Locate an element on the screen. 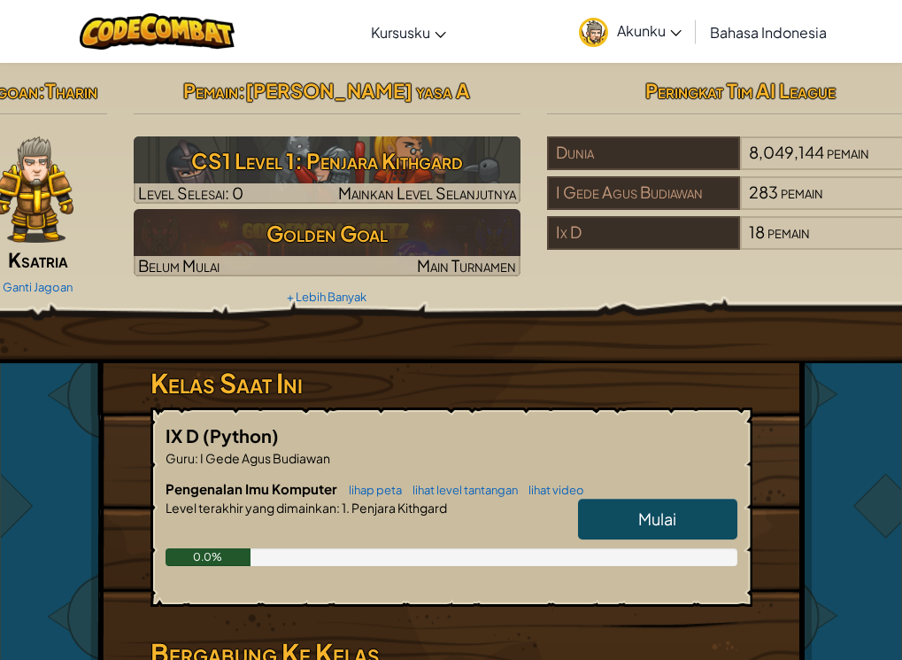 The image size is (902, 660). img: avatar is located at coordinates (593, 32).